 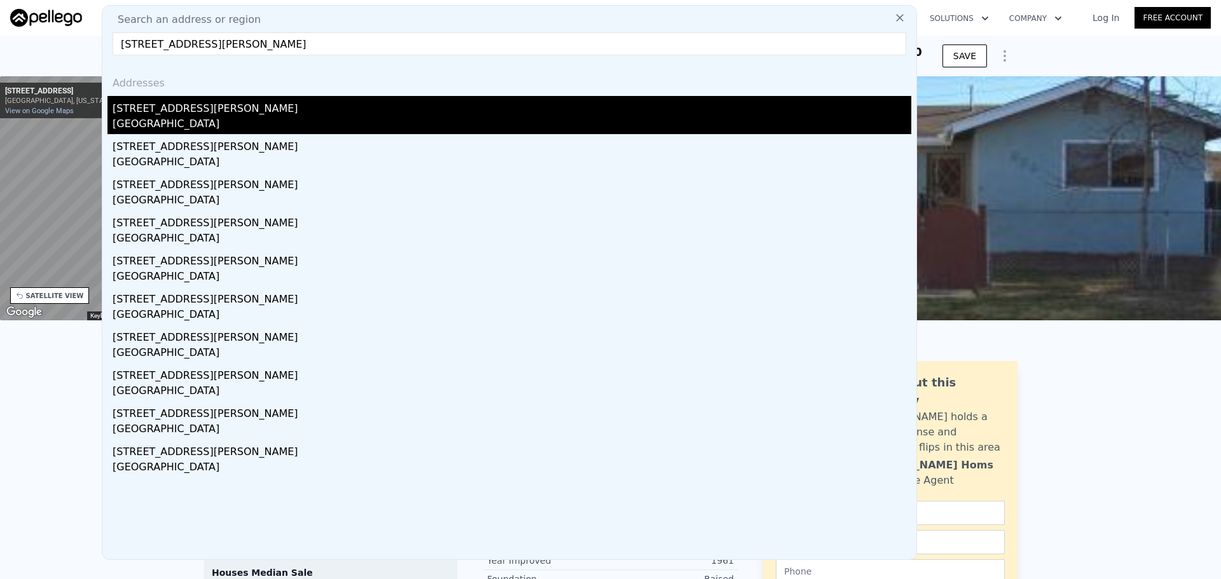 What do you see at coordinates (549, 561) in the screenshot?
I see `div: Year Improved` at bounding box center [549, 561].